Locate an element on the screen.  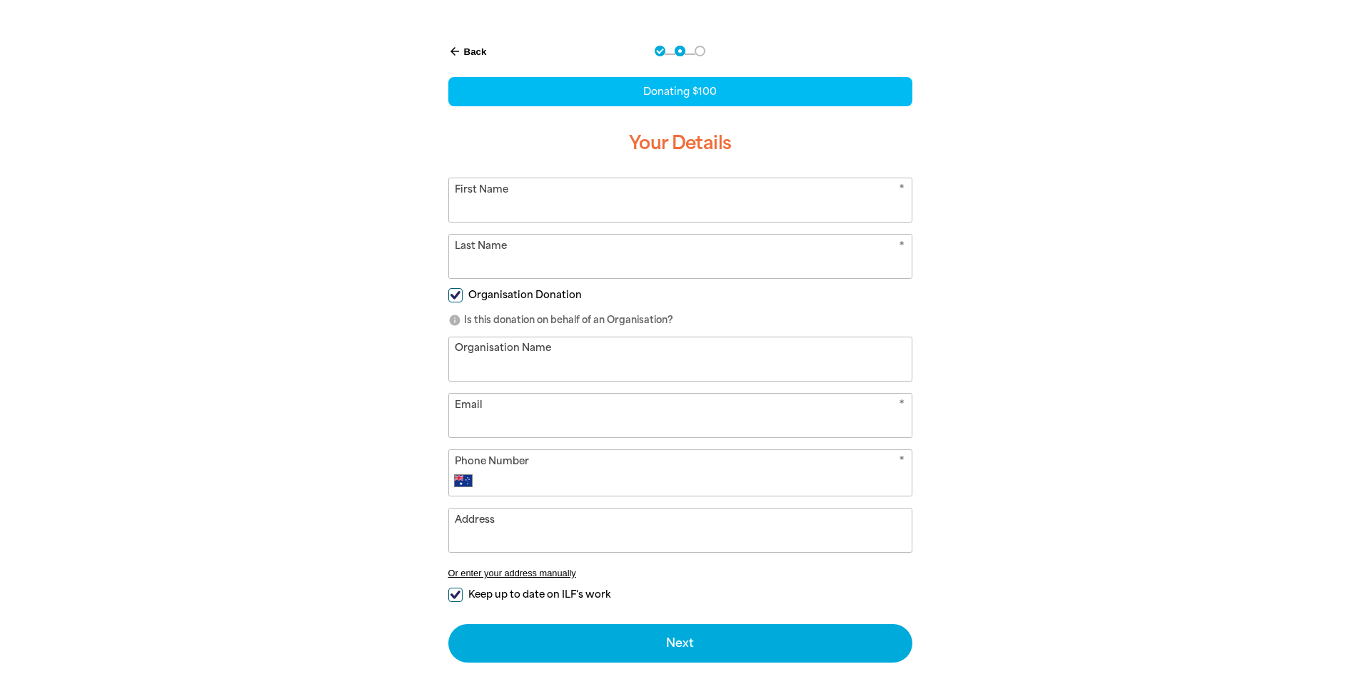
div: Donating $100 is located at coordinates (680, 91).